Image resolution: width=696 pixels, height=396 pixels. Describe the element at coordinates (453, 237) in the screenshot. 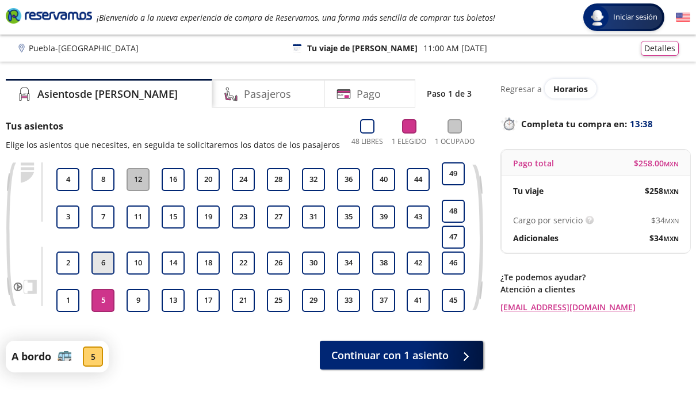

I see `button: 47` at that location.